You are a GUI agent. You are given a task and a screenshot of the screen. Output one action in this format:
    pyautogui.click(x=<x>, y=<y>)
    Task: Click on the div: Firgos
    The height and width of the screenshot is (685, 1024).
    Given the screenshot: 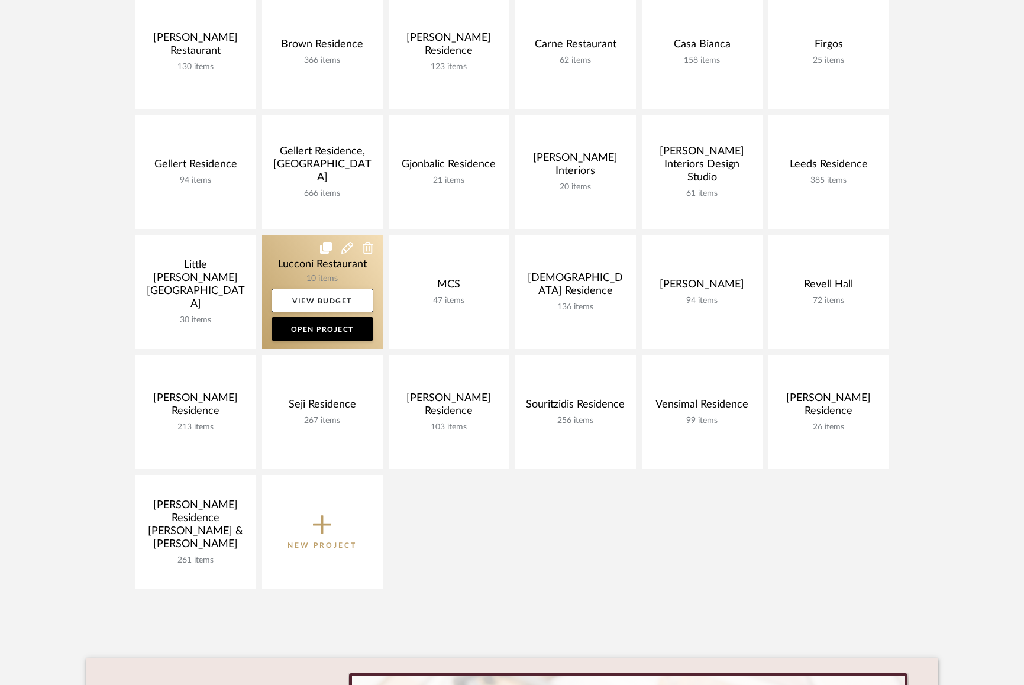 What is the action you would take?
    pyautogui.click(x=829, y=47)
    